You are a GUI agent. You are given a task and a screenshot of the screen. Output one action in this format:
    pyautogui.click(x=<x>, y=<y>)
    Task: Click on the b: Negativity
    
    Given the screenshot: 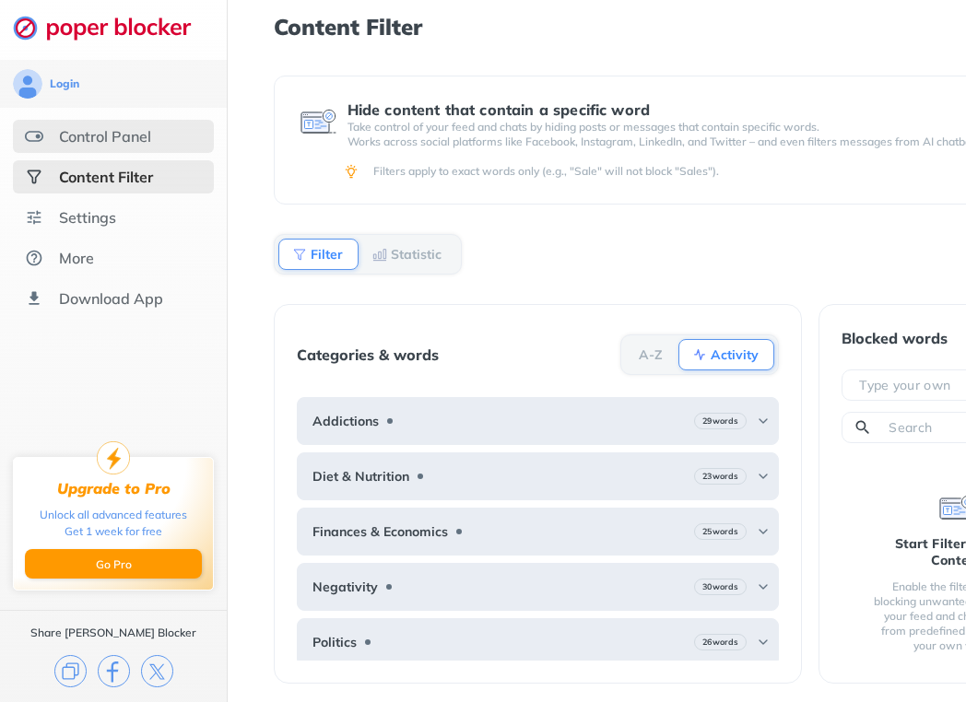 What is the action you would take?
    pyautogui.click(x=345, y=587)
    